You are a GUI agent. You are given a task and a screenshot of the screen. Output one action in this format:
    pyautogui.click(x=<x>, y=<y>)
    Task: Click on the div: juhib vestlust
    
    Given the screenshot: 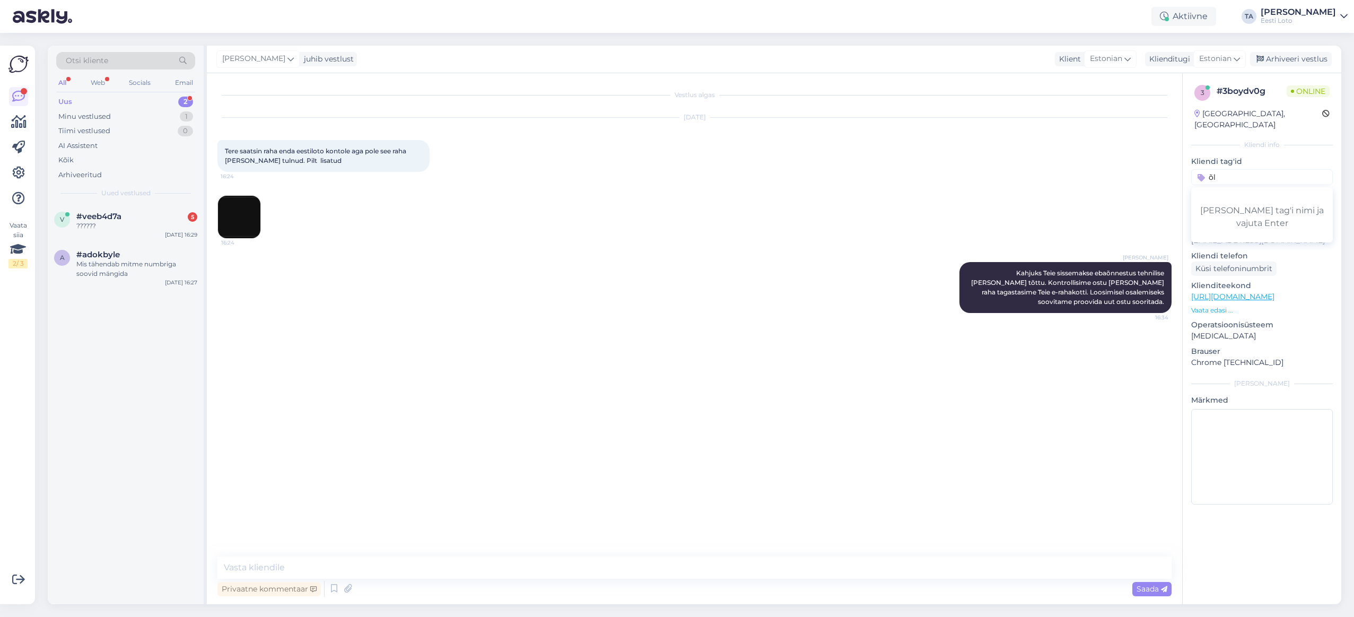 What is the action you would take?
    pyautogui.click(x=327, y=59)
    